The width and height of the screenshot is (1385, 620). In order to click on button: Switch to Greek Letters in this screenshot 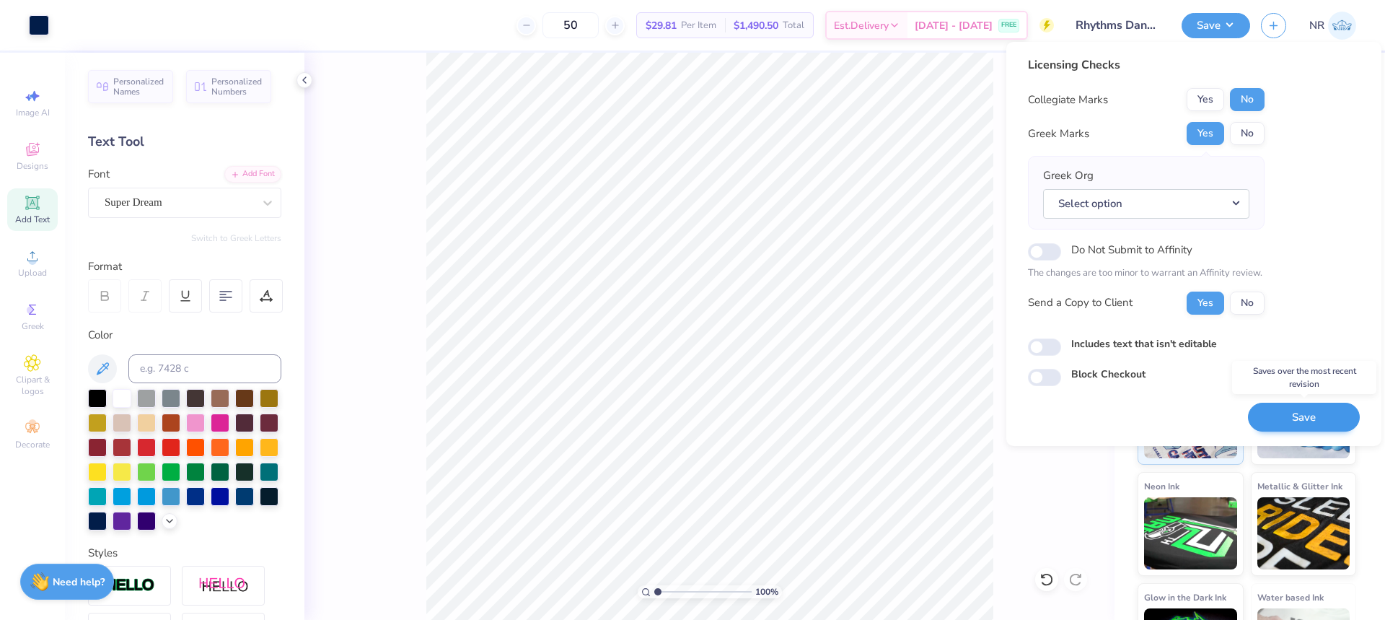, I will do `click(236, 238)`.